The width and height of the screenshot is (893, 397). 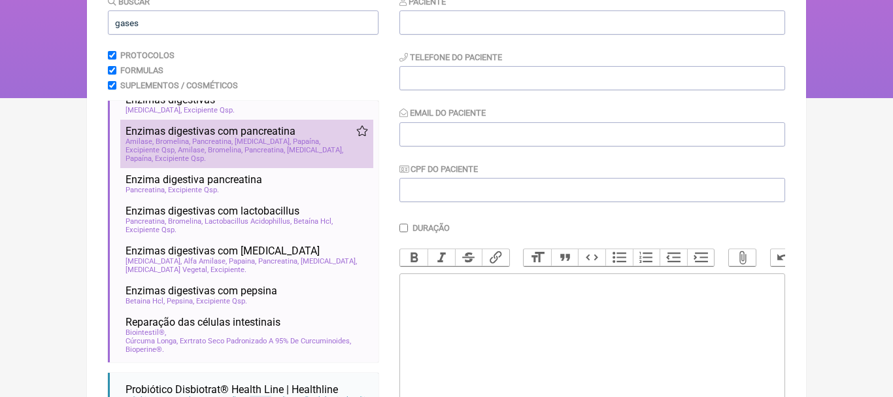 What do you see at coordinates (442, 112) in the screenshot?
I see `label: Email do Paciente` at bounding box center [442, 112].